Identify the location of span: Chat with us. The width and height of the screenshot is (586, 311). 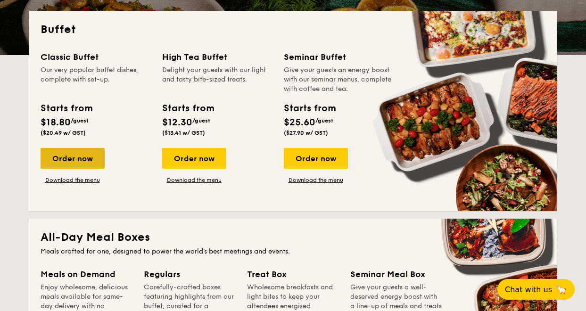
(528, 289).